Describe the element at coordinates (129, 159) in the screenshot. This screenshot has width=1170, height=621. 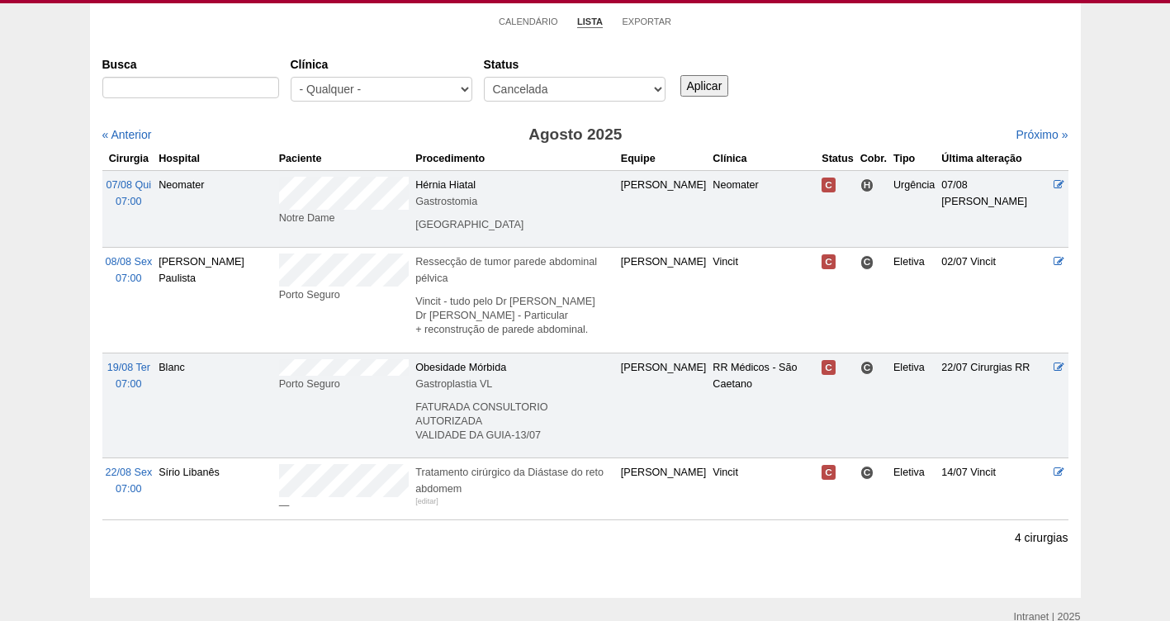
I see `th: Cirurgia` at that location.